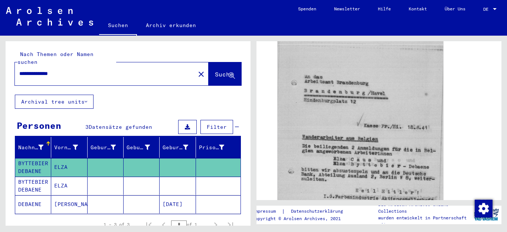 The height and width of the screenshot is (232, 507). I want to click on mat-header-cell: Geburtsdatum, so click(177, 147).